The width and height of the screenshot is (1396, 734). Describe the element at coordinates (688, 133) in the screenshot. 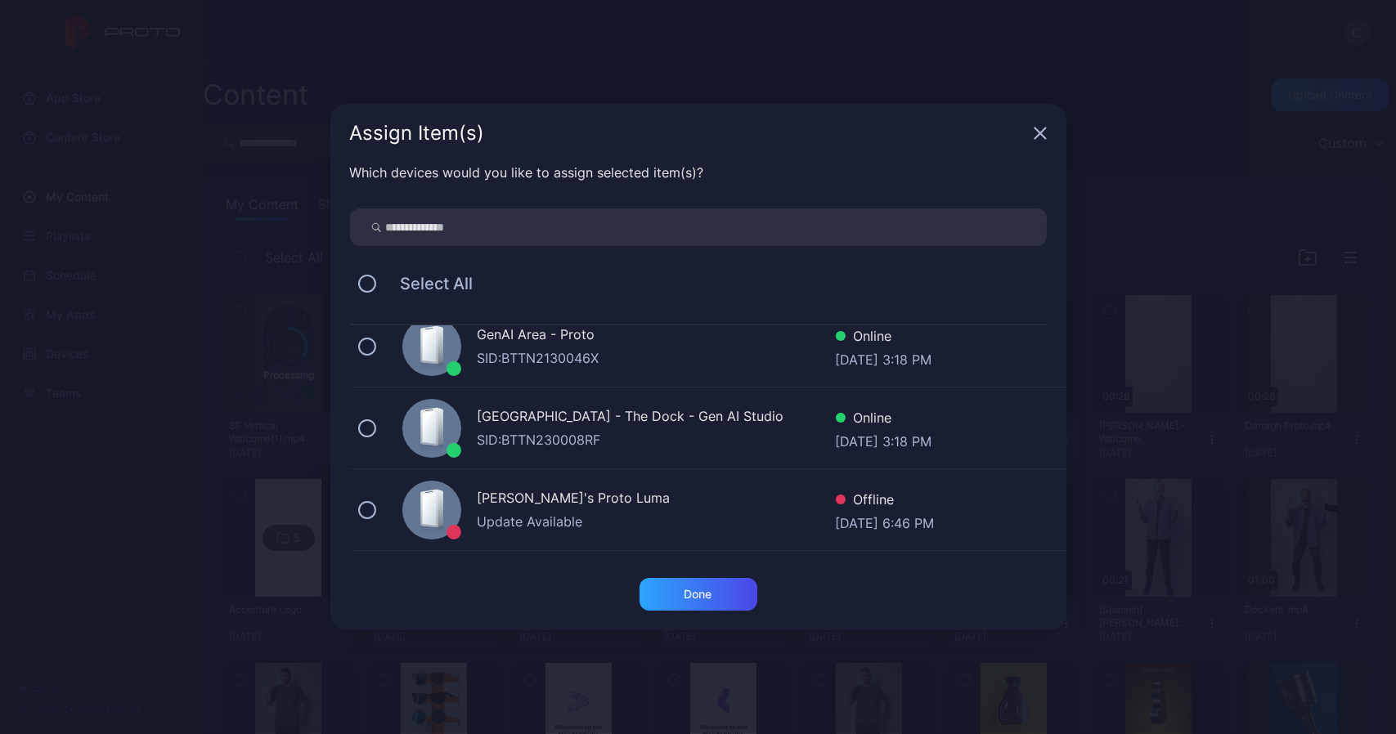

I see `div: Assign Item(s)` at that location.